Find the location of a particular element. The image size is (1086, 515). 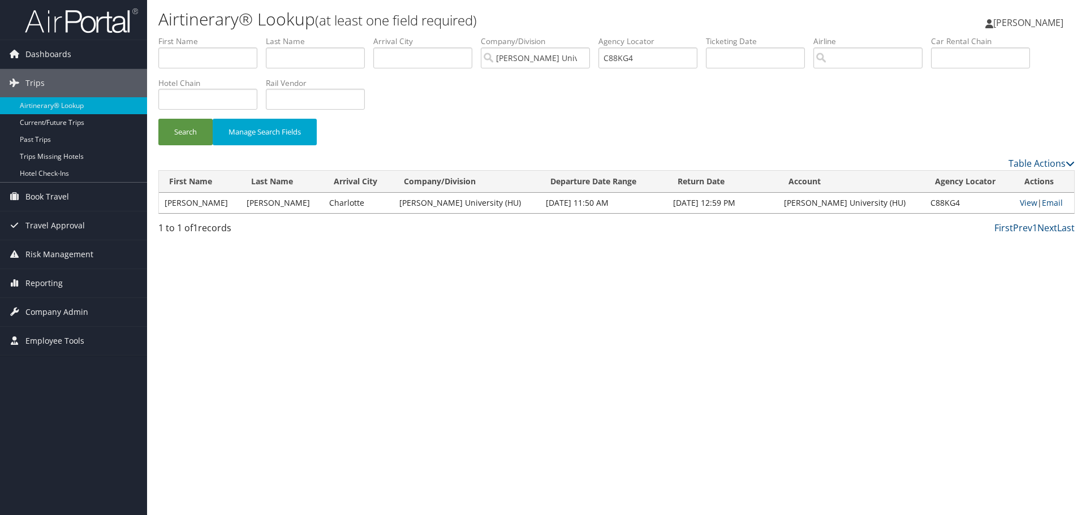

label: Agency Locator is located at coordinates (652, 41).